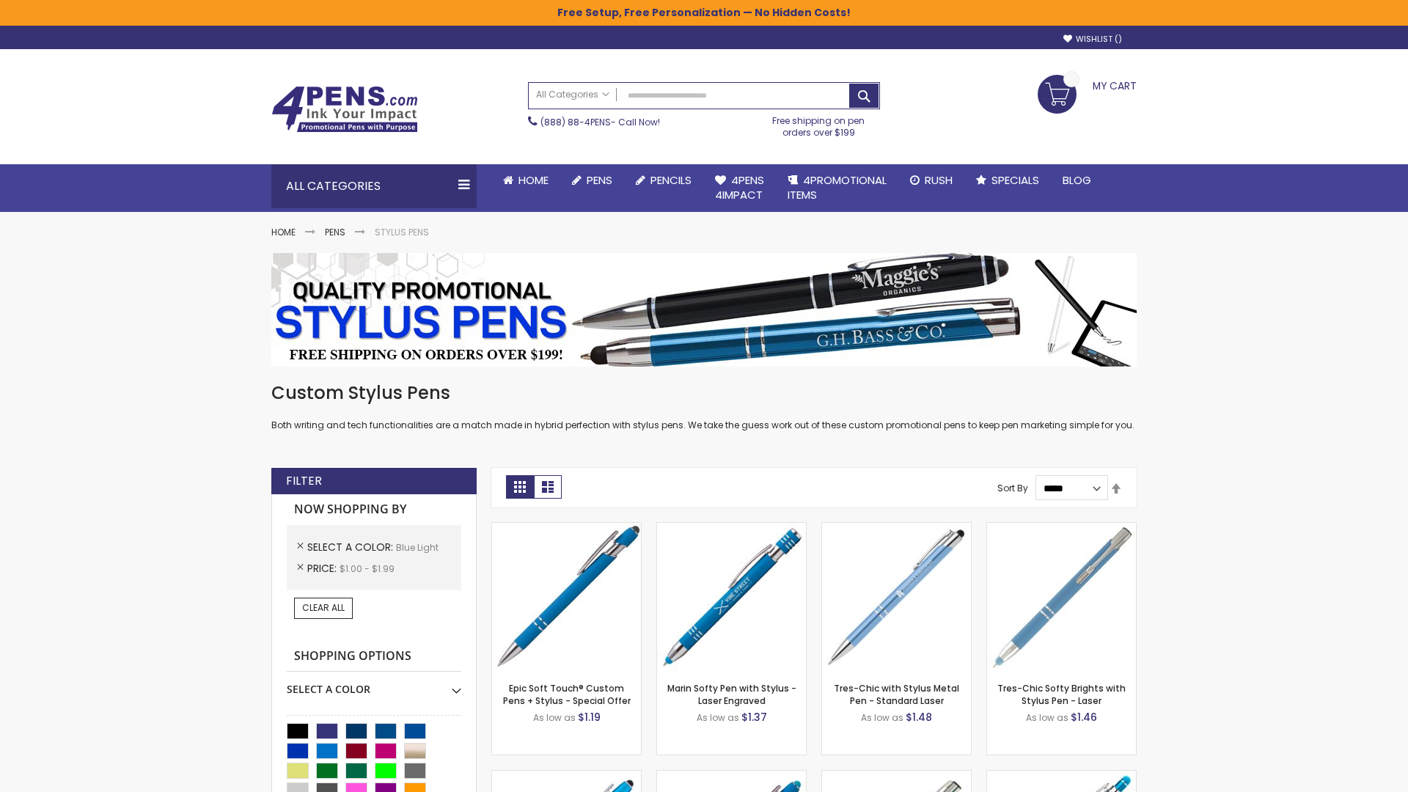 Image resolution: width=1408 pixels, height=792 pixels. What do you see at coordinates (374, 656) in the screenshot?
I see `strong: Shopping Options` at bounding box center [374, 656].